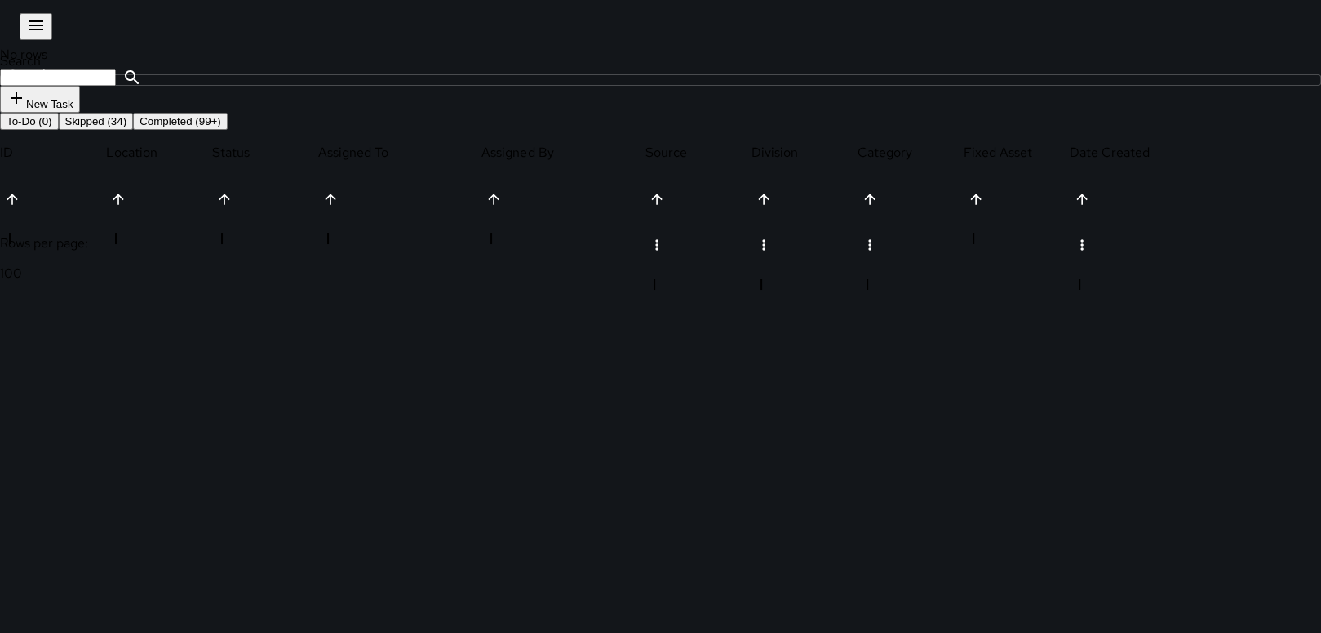 The height and width of the screenshot is (633, 1321). What do you see at coordinates (805, 153) in the screenshot?
I see `div: Division` at bounding box center [805, 153].